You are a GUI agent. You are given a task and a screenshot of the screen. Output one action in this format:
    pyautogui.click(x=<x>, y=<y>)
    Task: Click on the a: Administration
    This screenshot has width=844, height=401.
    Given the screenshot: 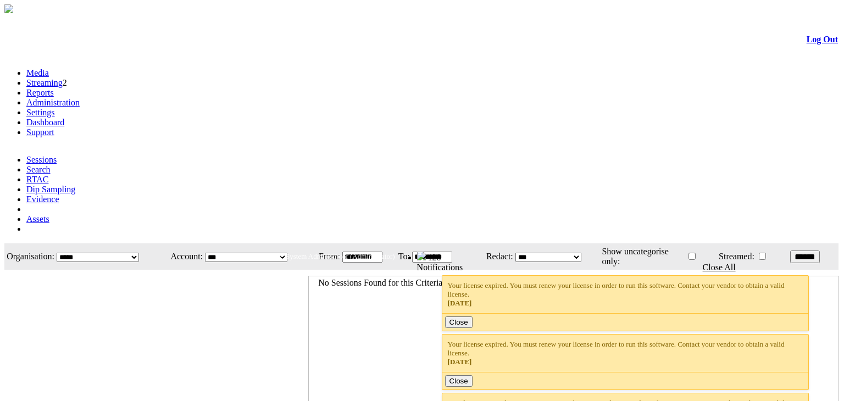 What is the action you would take?
    pyautogui.click(x=53, y=102)
    